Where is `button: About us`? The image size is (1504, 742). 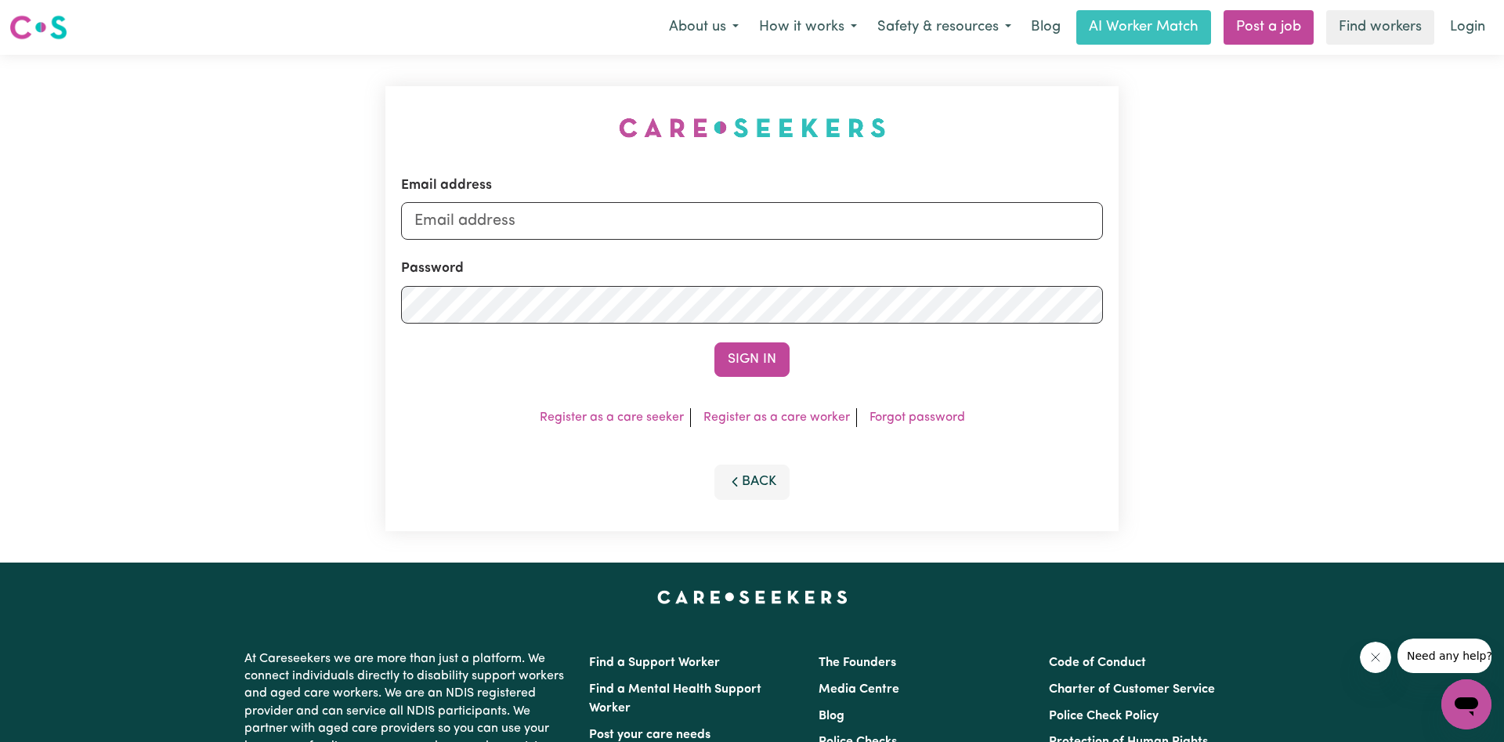
button: About us is located at coordinates (704, 27).